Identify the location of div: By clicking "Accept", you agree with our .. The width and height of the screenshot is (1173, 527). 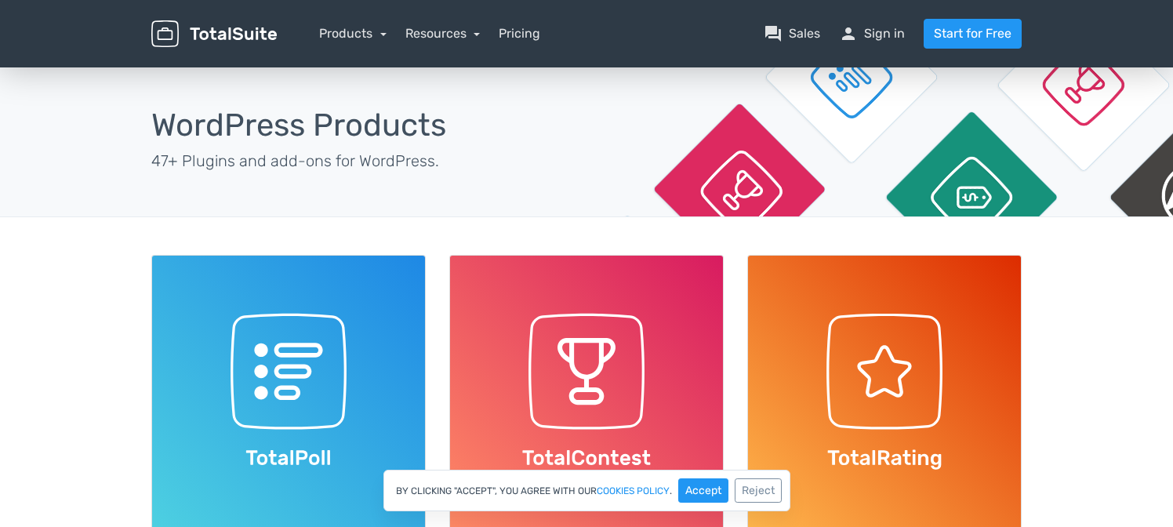
(586, 490).